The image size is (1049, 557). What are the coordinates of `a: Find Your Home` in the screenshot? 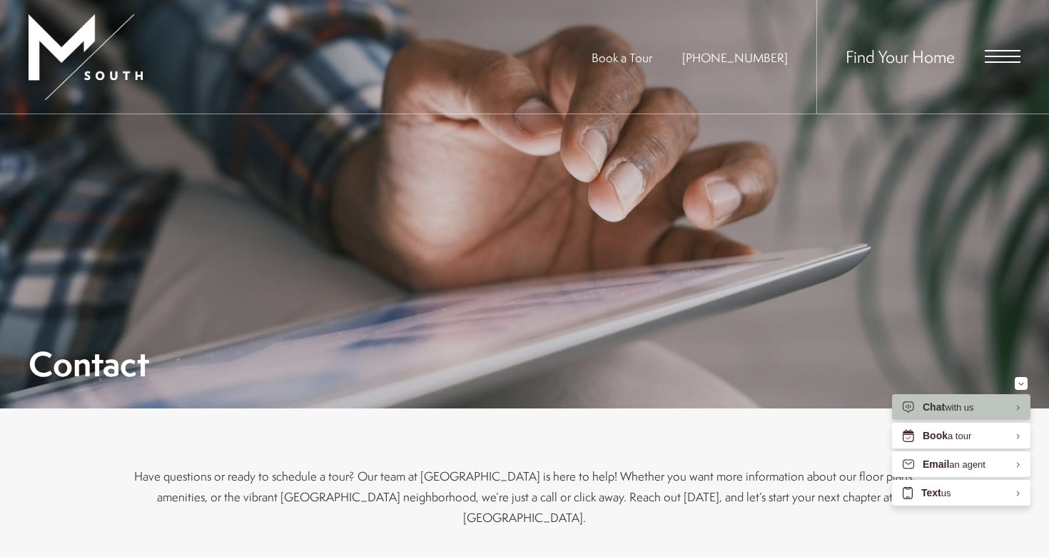 It's located at (900, 56).